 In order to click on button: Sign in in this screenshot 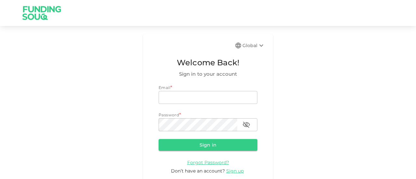, I will do `click(208, 145)`.